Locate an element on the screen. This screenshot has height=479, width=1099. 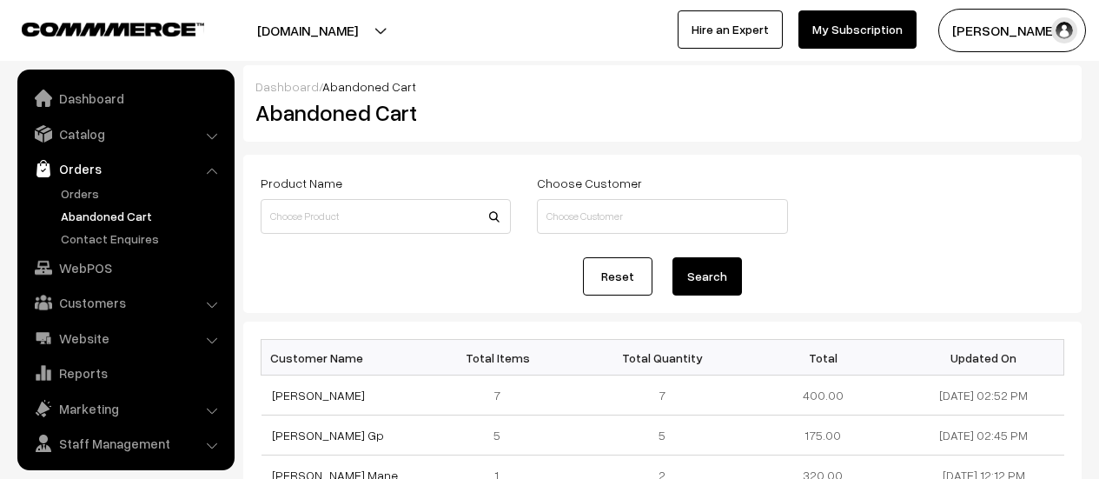
button: Search is located at coordinates (707, 276).